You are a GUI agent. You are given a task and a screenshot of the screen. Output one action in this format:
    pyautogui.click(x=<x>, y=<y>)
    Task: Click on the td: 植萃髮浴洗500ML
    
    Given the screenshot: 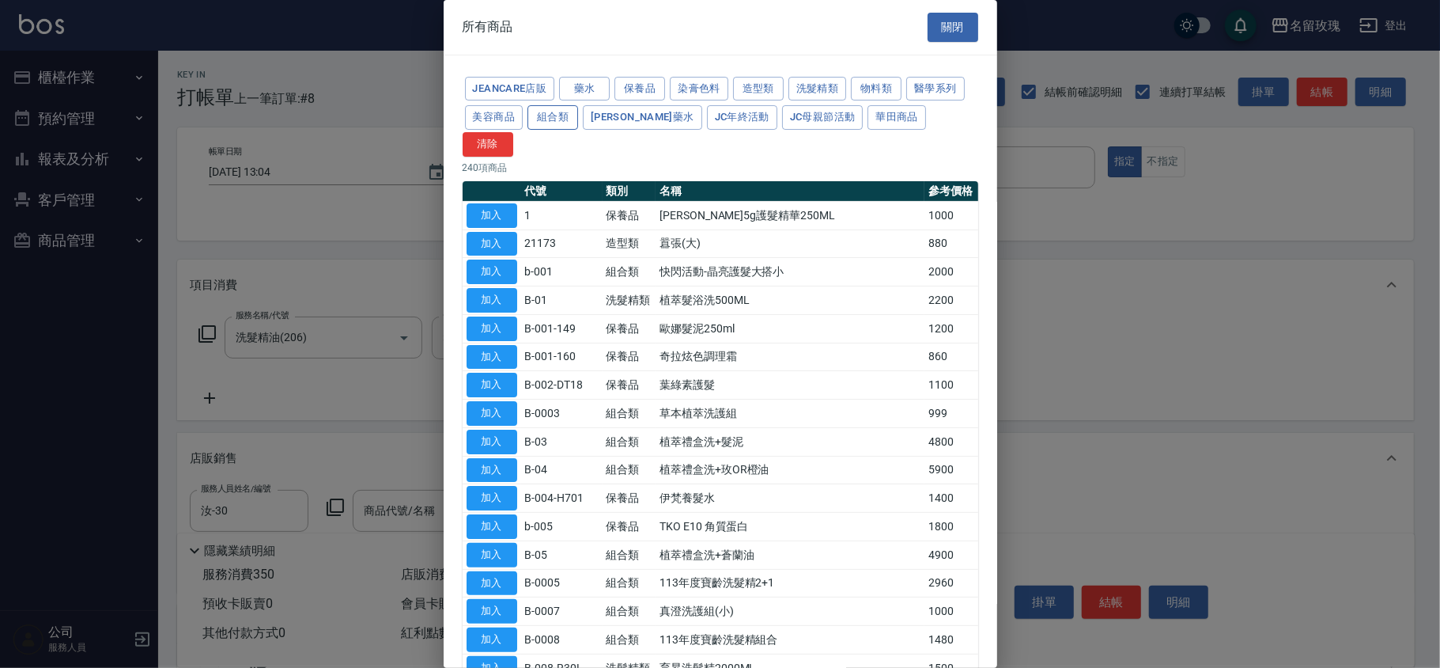 What is the action you would take?
    pyautogui.click(x=790, y=301)
    